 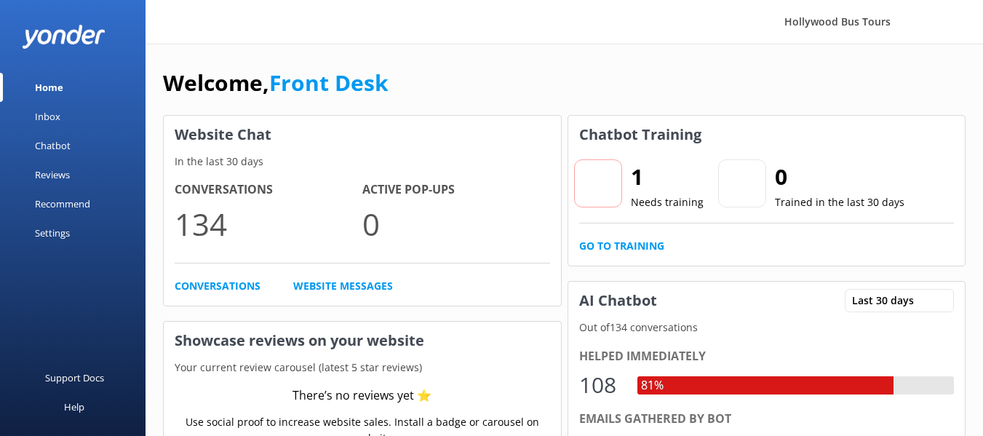 What do you see at coordinates (621, 246) in the screenshot?
I see `a: Go to Training` at bounding box center [621, 246].